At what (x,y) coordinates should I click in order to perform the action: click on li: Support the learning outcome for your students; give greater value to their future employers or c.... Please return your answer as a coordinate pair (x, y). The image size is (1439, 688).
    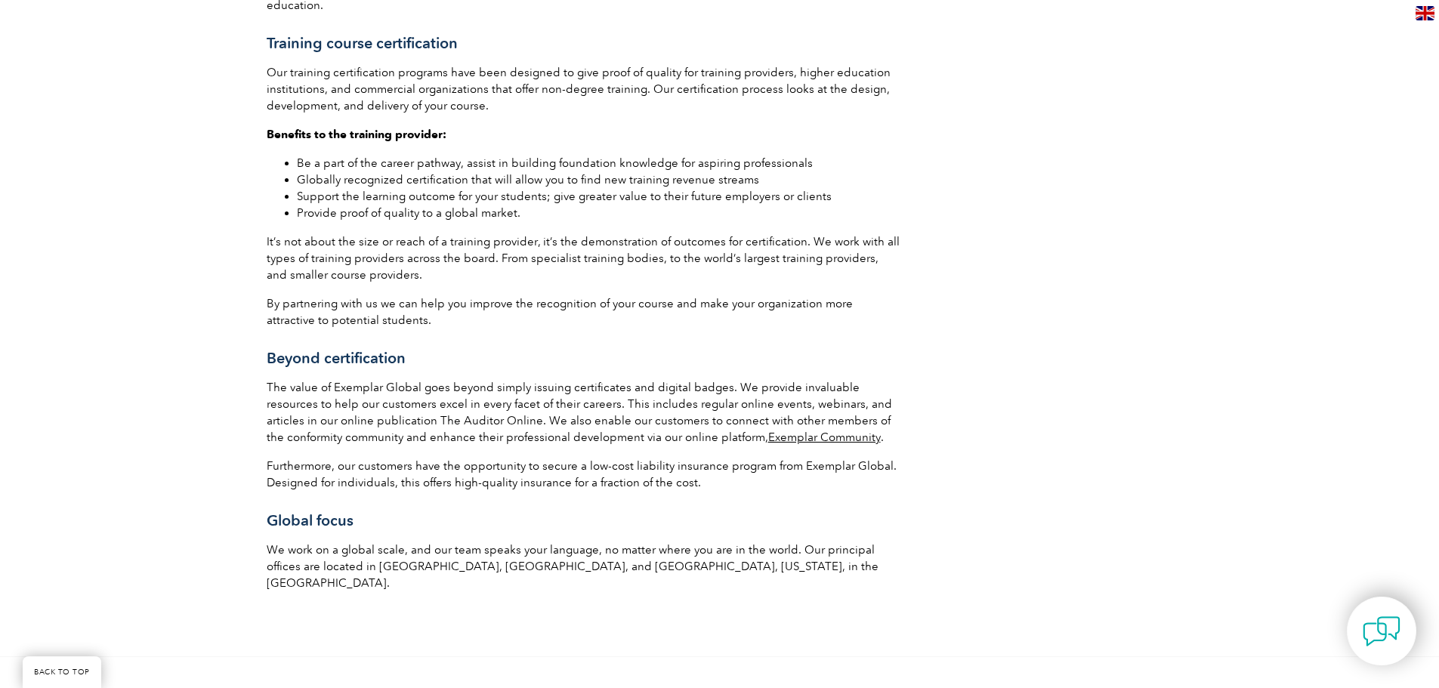
    Looking at the image, I should click on (599, 196).